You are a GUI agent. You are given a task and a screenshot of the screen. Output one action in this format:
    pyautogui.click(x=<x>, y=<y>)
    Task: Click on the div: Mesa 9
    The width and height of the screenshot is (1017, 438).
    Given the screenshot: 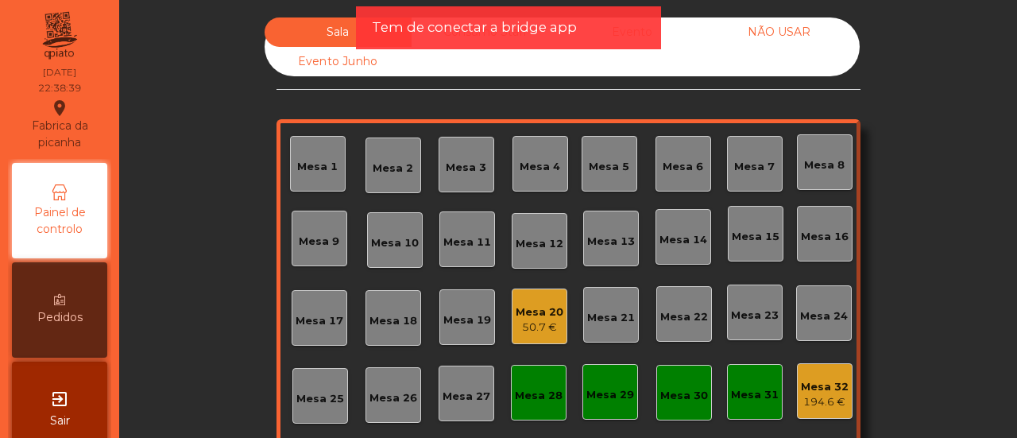 What is the action you would take?
    pyautogui.click(x=318, y=241)
    